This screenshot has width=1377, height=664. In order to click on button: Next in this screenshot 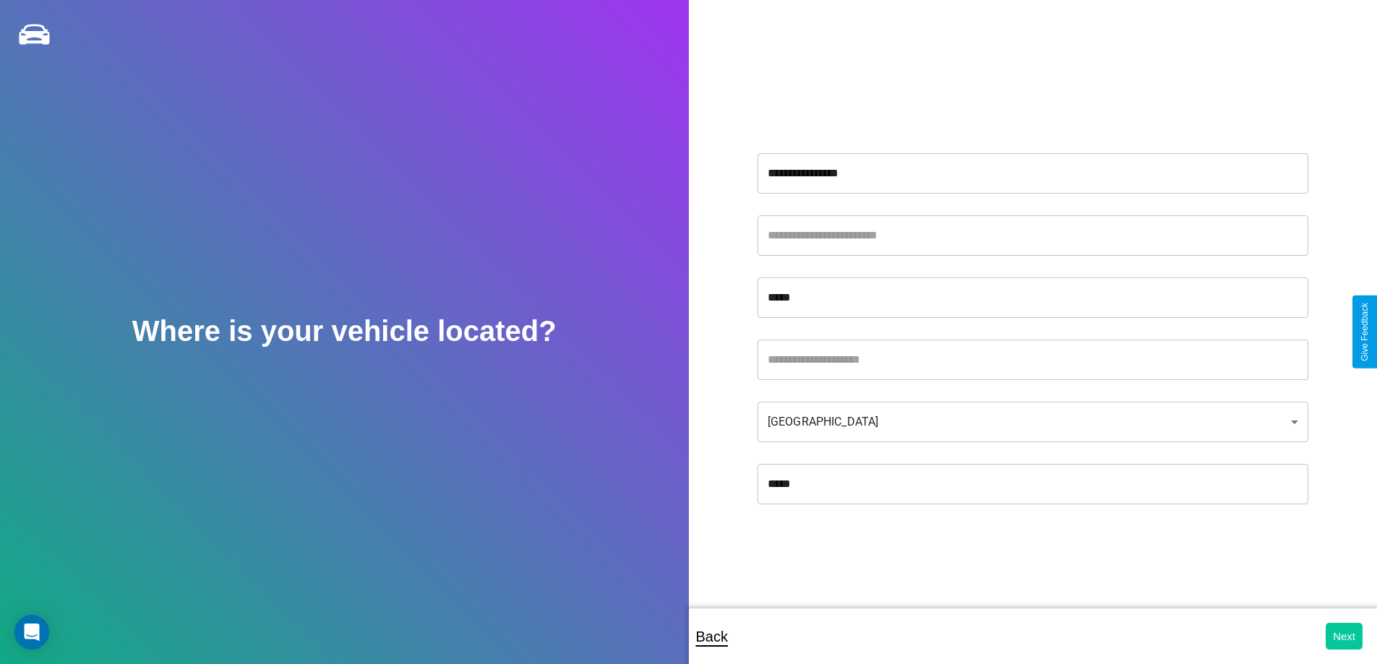, I will do `click(1344, 636)`.